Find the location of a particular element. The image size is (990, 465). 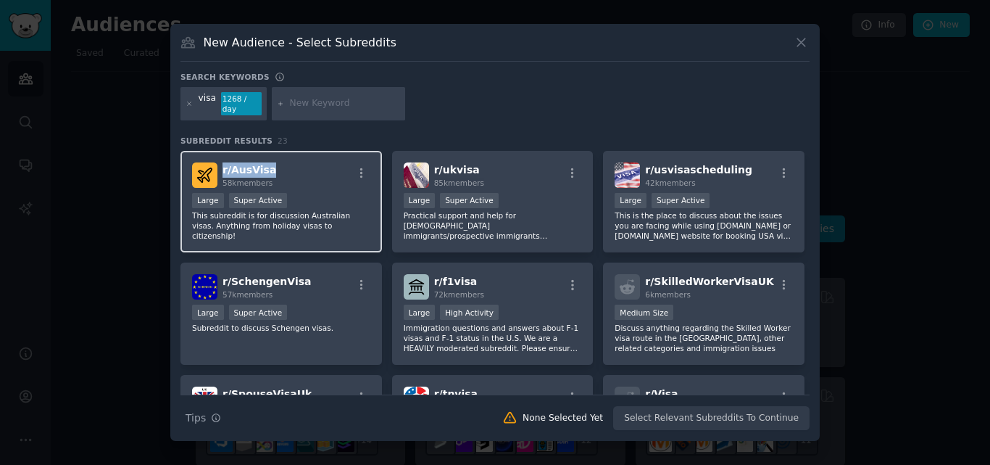

div: None Selected Yet is located at coordinates (563, 418).